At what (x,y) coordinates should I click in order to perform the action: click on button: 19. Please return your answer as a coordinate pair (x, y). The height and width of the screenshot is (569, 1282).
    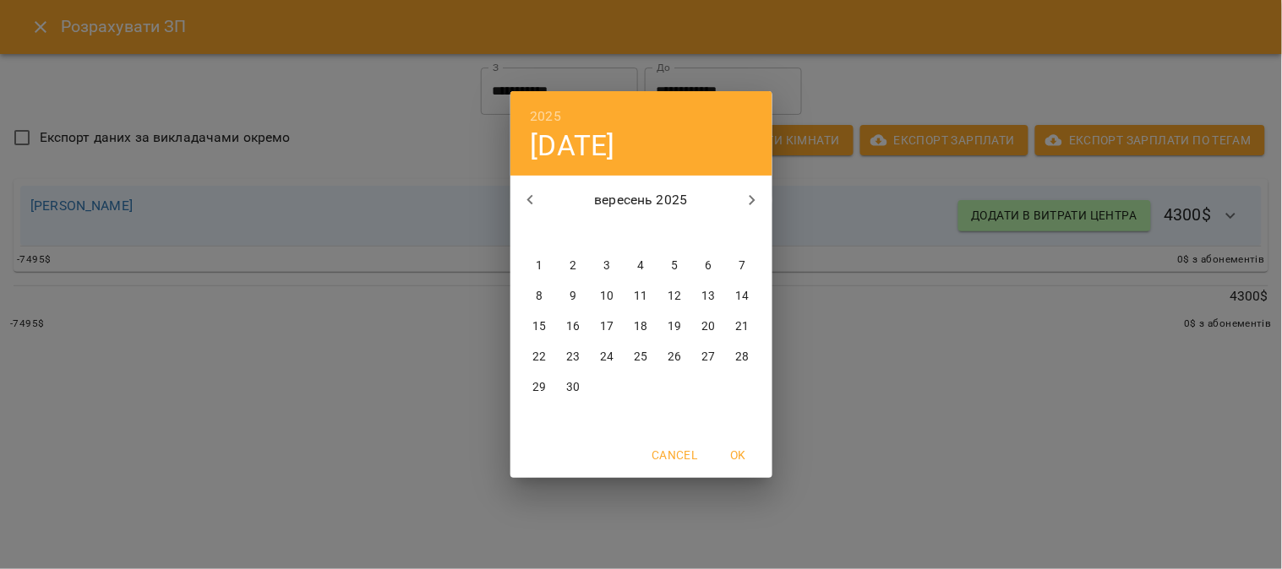
    Looking at the image, I should click on (675, 327).